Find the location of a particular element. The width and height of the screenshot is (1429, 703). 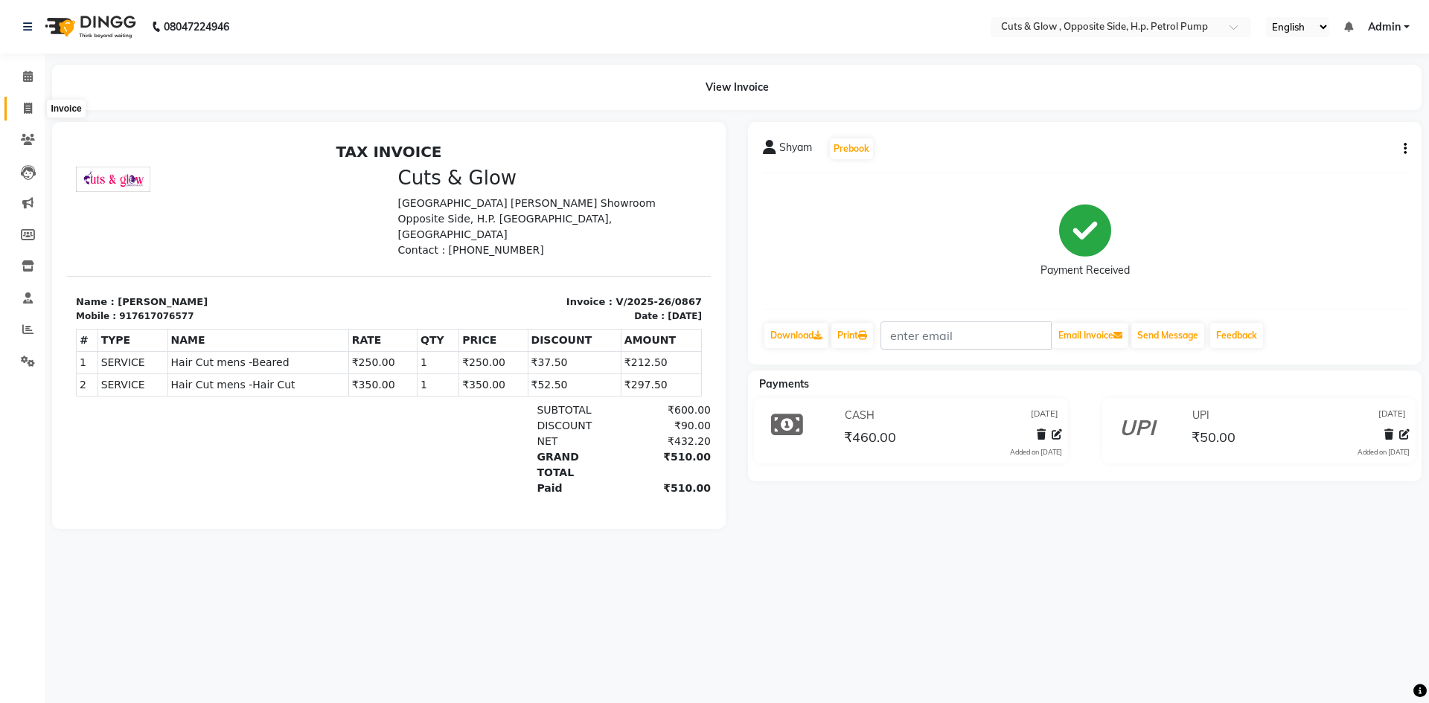

th: QTY is located at coordinates (371, 203).